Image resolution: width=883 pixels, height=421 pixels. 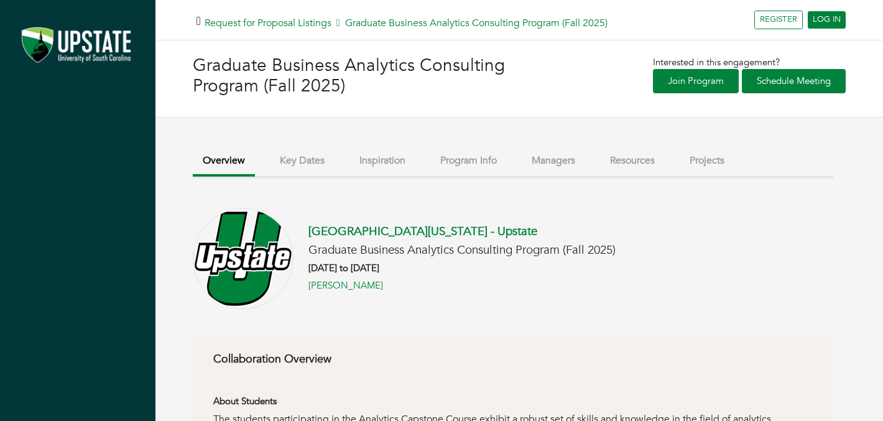 I want to click on h3: Graduate Business Analytics Consulting Program (Fall 2025), so click(x=356, y=76).